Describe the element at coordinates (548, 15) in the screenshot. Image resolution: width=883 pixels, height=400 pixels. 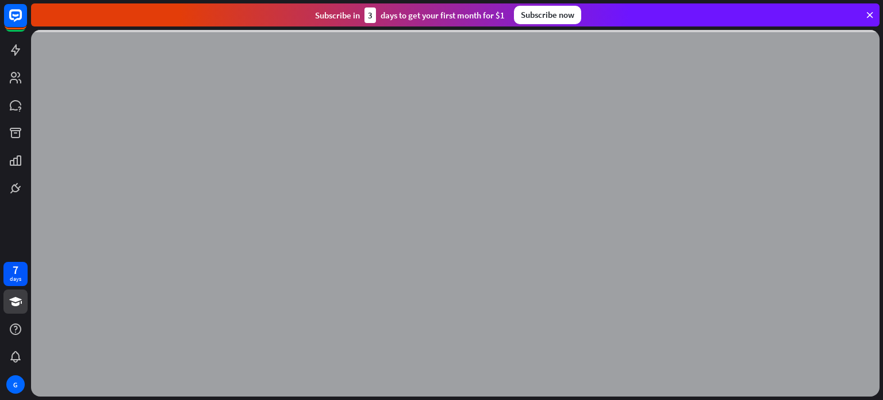
I see `div: Subscribe now` at that location.